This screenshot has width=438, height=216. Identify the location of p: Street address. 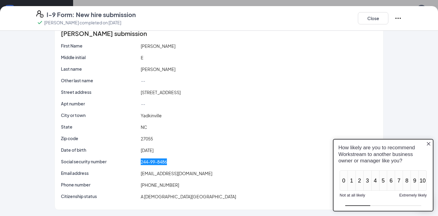
(100, 92).